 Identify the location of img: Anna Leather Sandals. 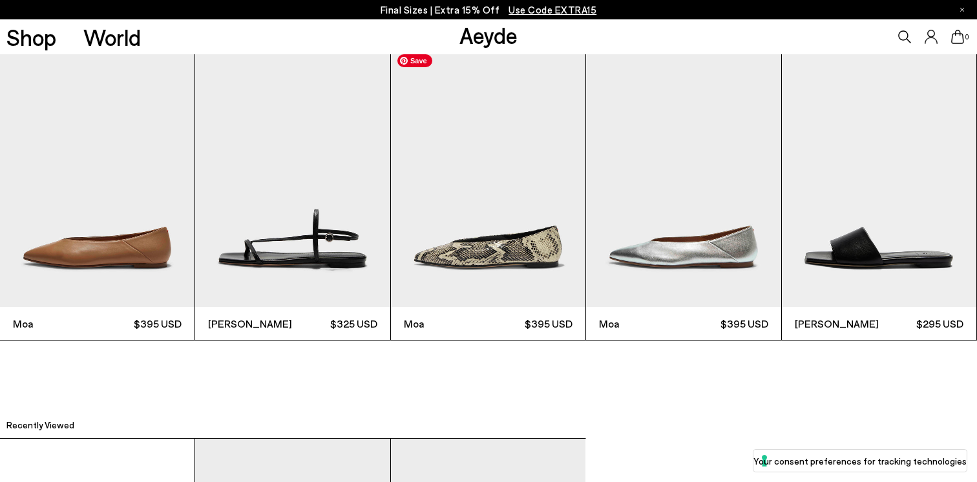
(879, 178).